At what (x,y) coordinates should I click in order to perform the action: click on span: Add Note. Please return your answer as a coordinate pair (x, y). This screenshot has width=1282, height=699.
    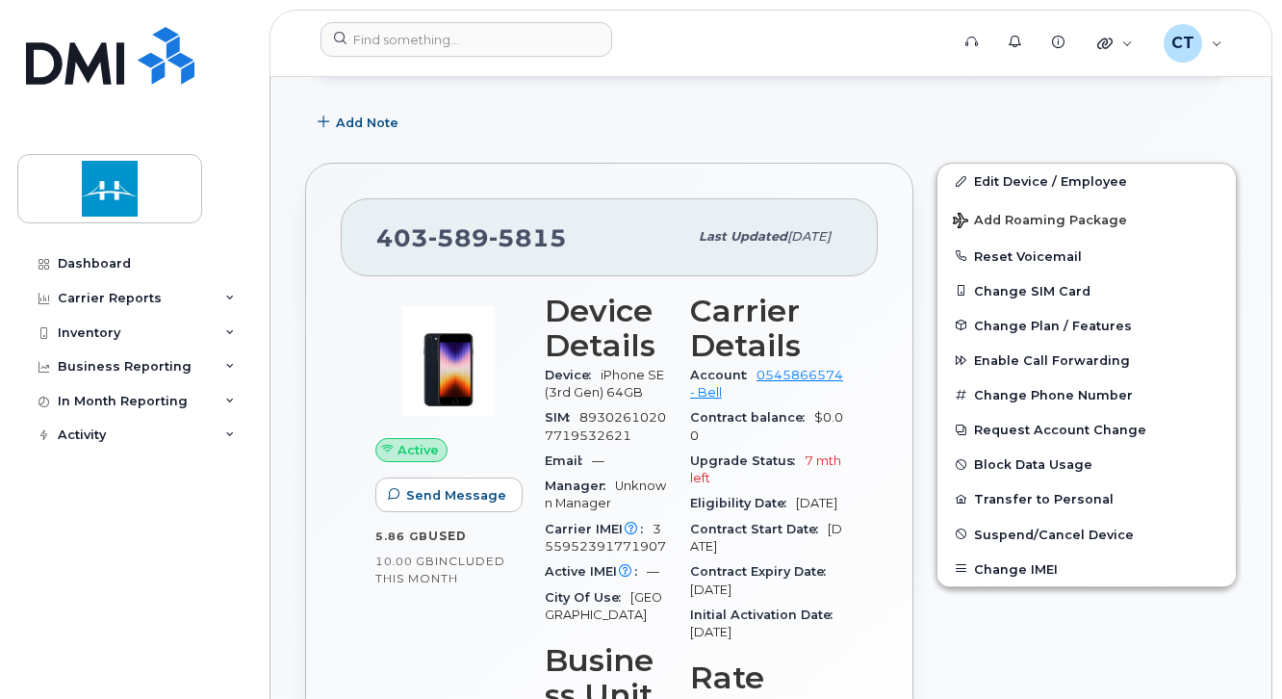
    Looking at the image, I should click on (367, 122).